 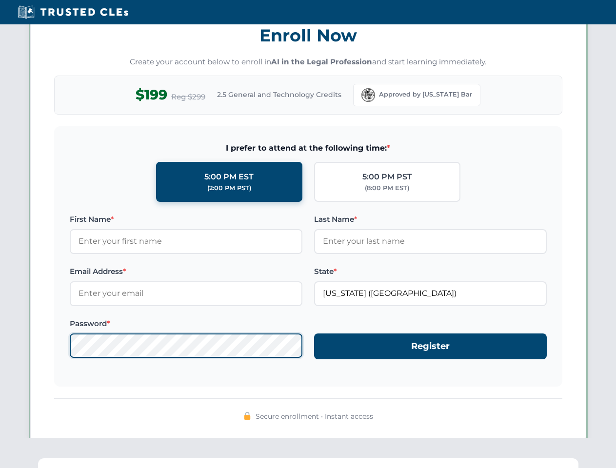 I want to click on button: Register, so click(x=430, y=346).